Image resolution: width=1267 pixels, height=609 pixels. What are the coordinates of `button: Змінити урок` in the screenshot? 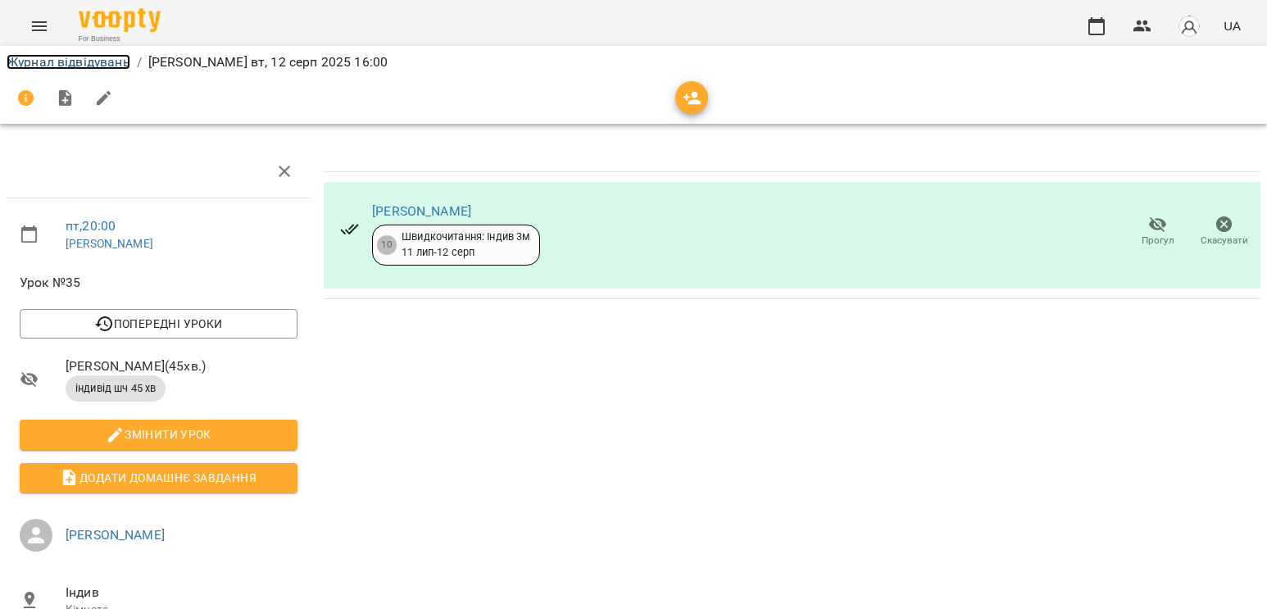 It's located at (158, 434).